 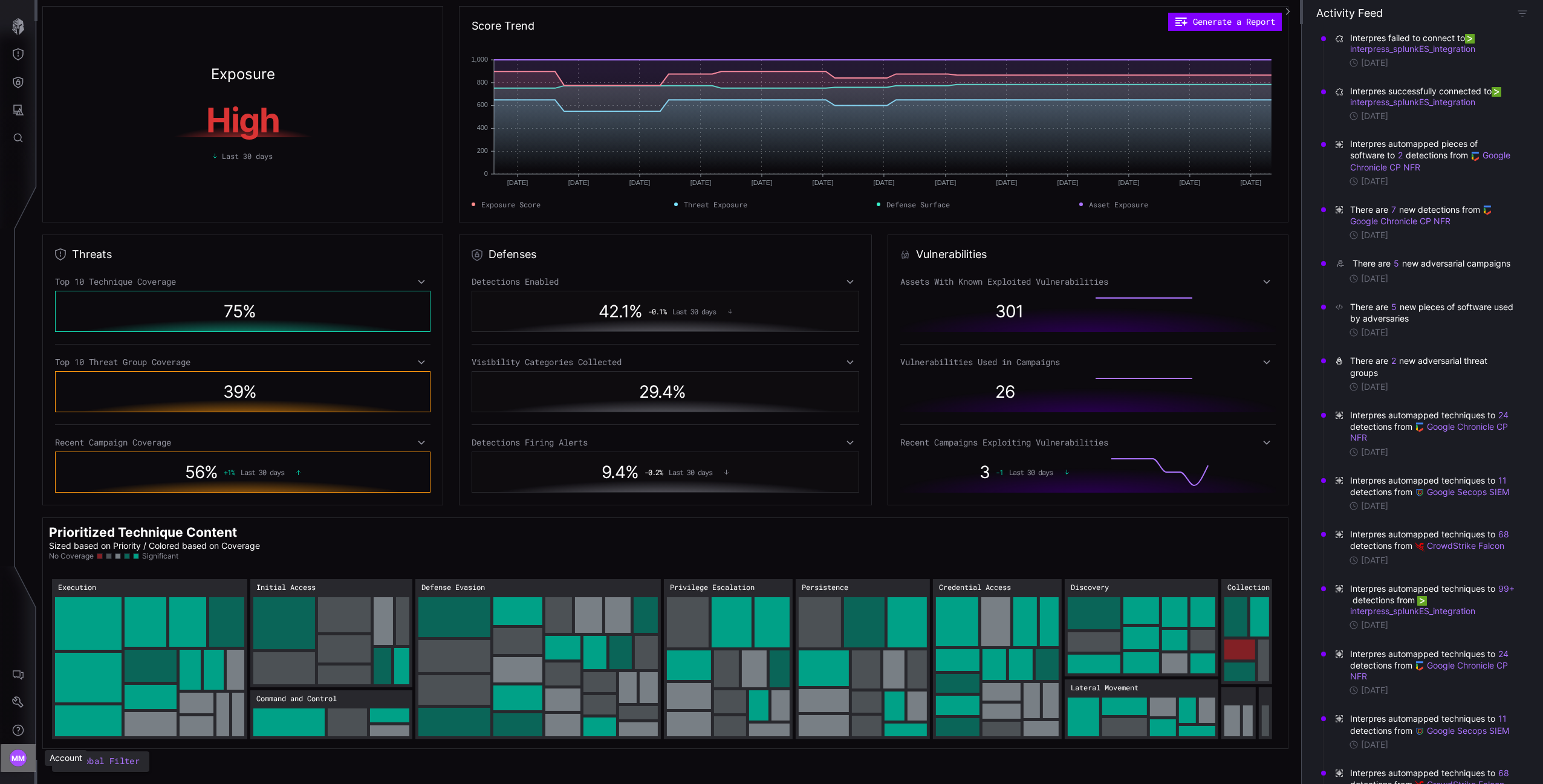 I want to click on rect: Discovery → Discovery:Remote System Discovery: 33, so click(x=1141, y=610).